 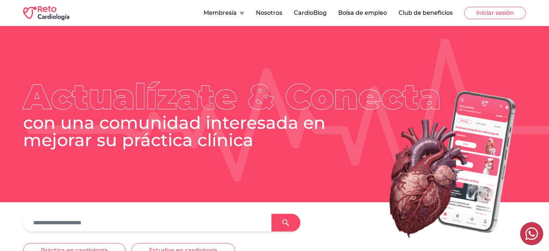 What do you see at coordinates (310, 13) in the screenshot?
I see `button: CardioBlog` at bounding box center [310, 13].